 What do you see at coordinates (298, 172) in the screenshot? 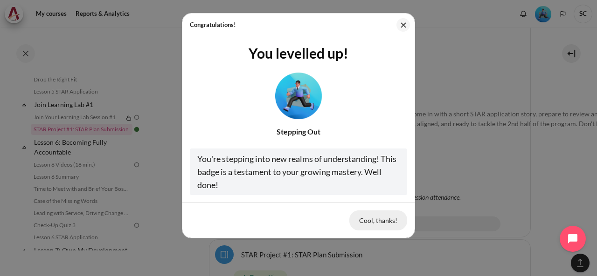
I see `div: You're stepping into new realms of understanding! This badge is a testament to your growing maste...` at bounding box center [298, 172].